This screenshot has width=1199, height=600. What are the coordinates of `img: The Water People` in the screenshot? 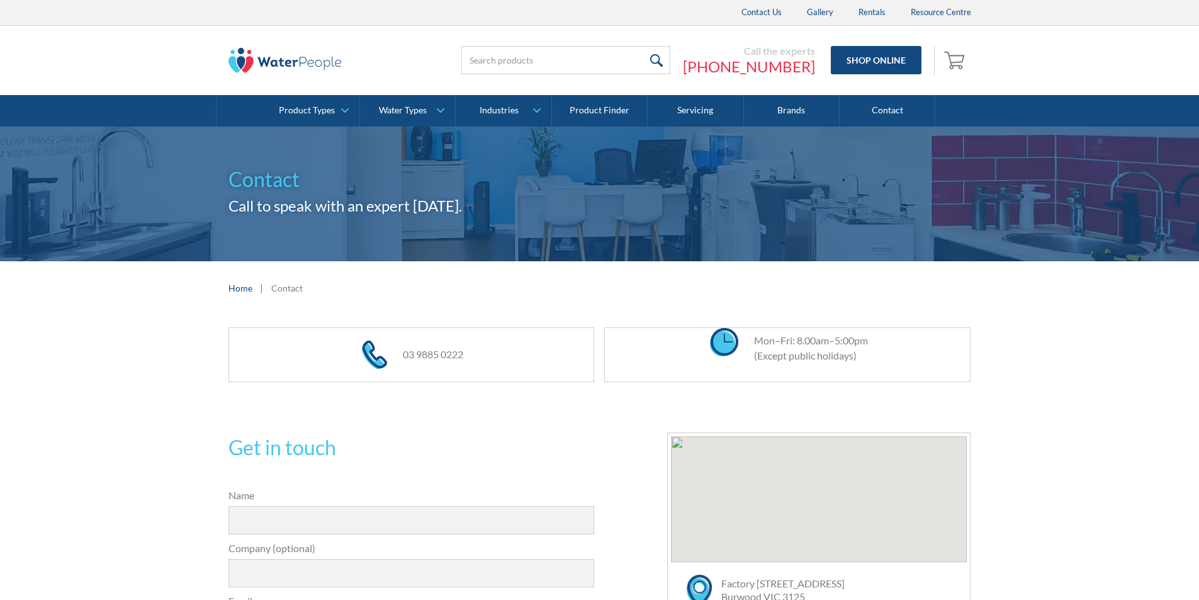 It's located at (285, 60).